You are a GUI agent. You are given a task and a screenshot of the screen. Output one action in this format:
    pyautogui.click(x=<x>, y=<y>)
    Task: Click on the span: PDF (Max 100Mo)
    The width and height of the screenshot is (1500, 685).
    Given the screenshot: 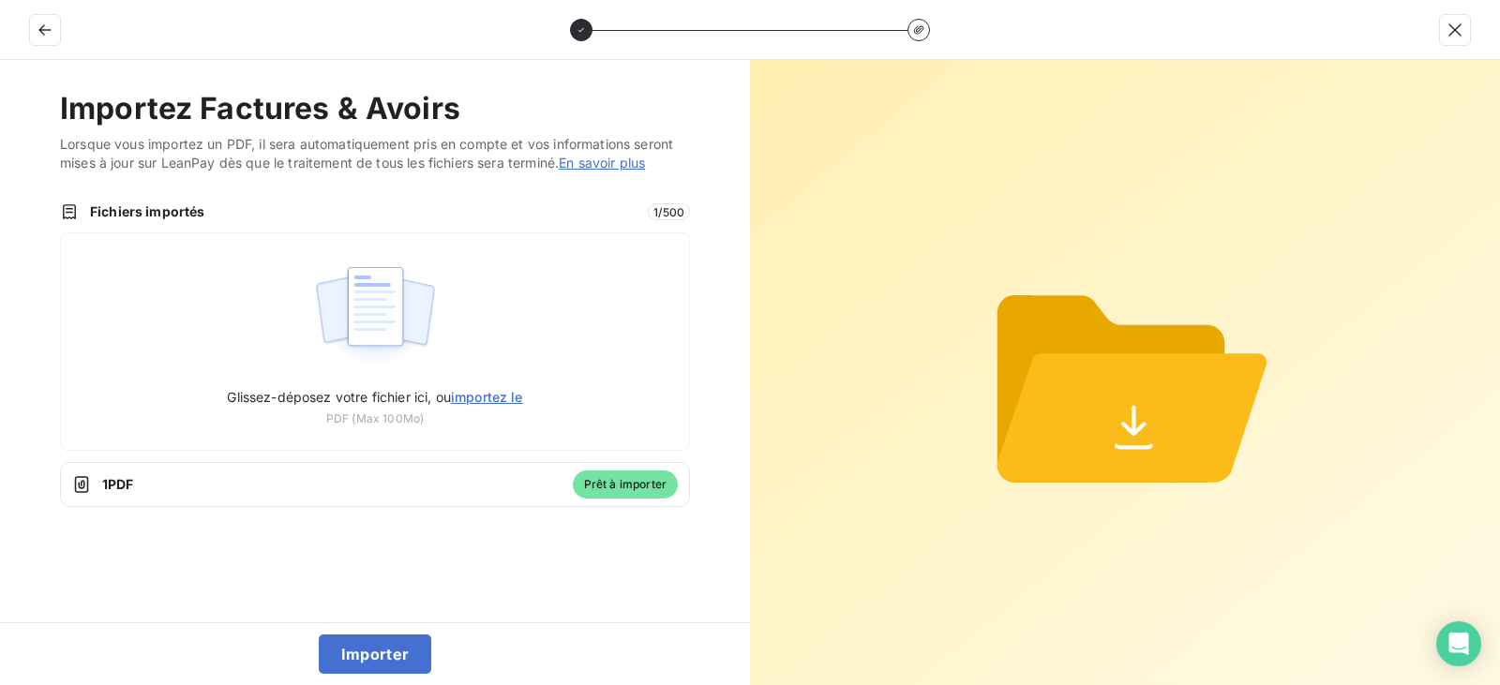 What is the action you would take?
    pyautogui.click(x=375, y=419)
    